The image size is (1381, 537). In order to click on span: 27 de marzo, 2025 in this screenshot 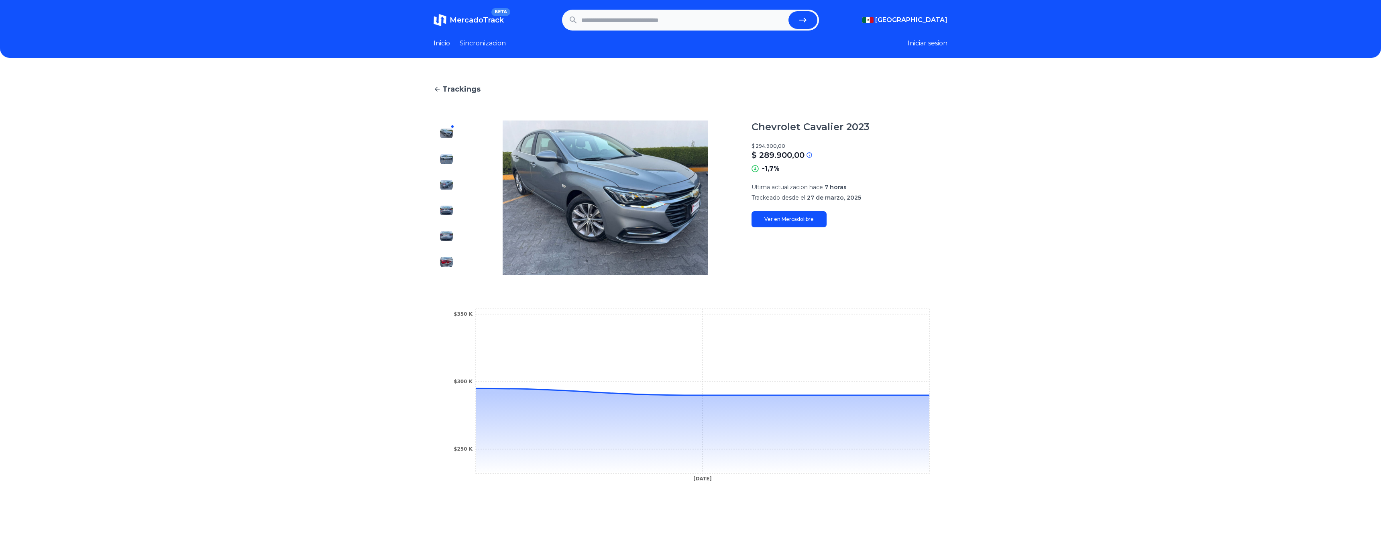, I will do `click(834, 198)`.